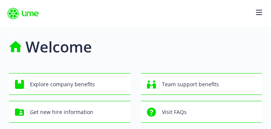  I want to click on span: Visit FAQs, so click(174, 112).